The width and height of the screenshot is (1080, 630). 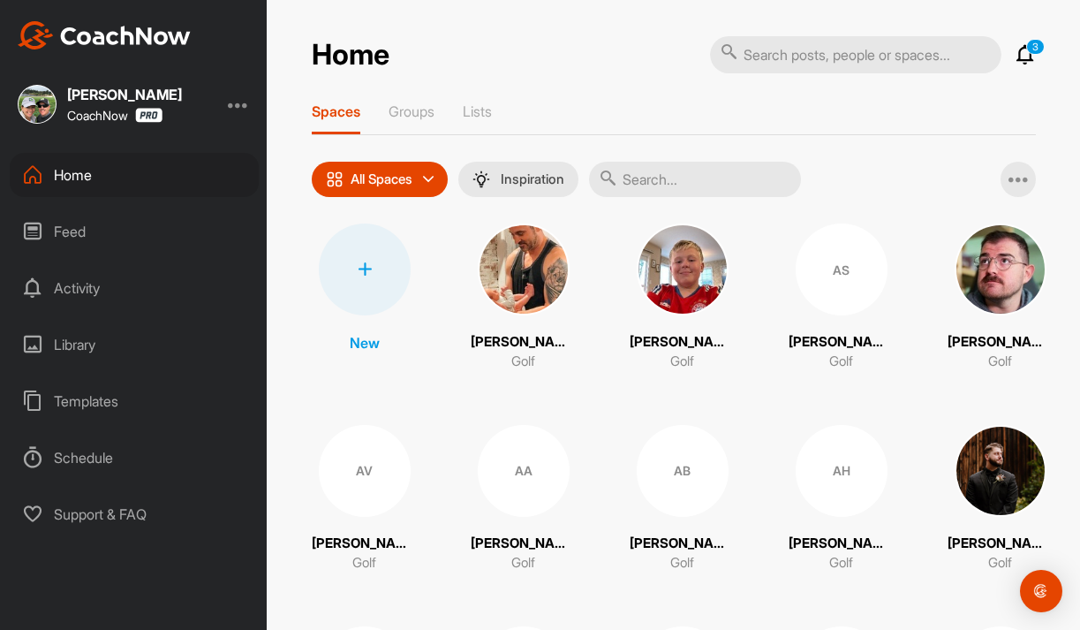 I want to click on img: square_9720a86a686d30a862e1ab25f70e3d42.jpg, so click(x=683, y=269).